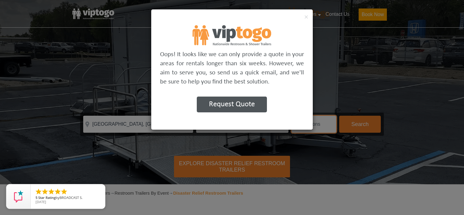 Image resolution: width=464 pixels, height=215 pixels. I want to click on img: footer logo, so click(232, 35).